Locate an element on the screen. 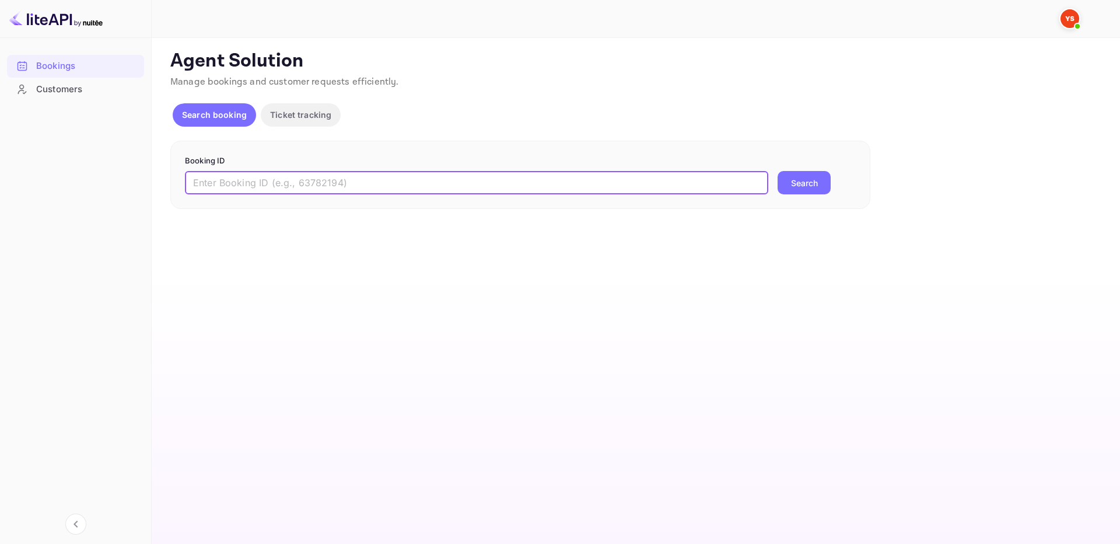 The width and height of the screenshot is (1120, 544). button: Search is located at coordinates (804, 183).